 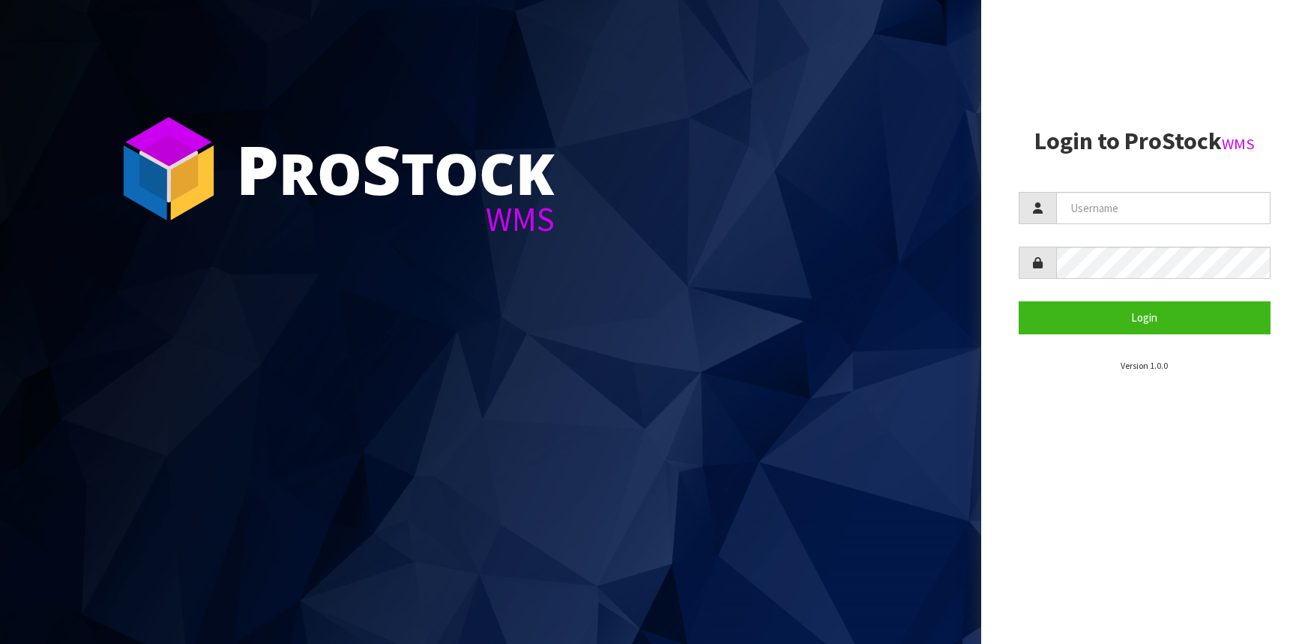 What do you see at coordinates (257, 169) in the screenshot?
I see `span: P` at bounding box center [257, 169].